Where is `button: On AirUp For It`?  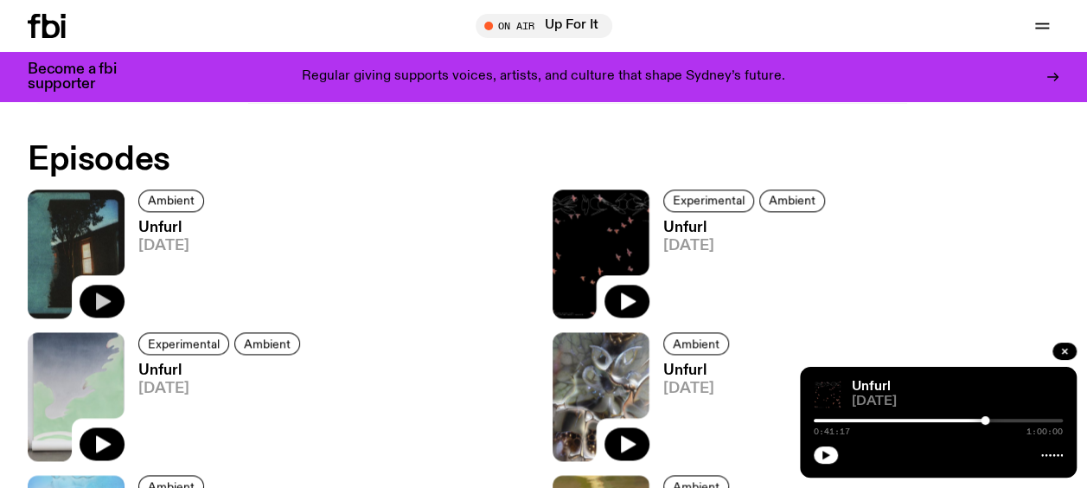 button: On AirUp For It is located at coordinates (544, 26).